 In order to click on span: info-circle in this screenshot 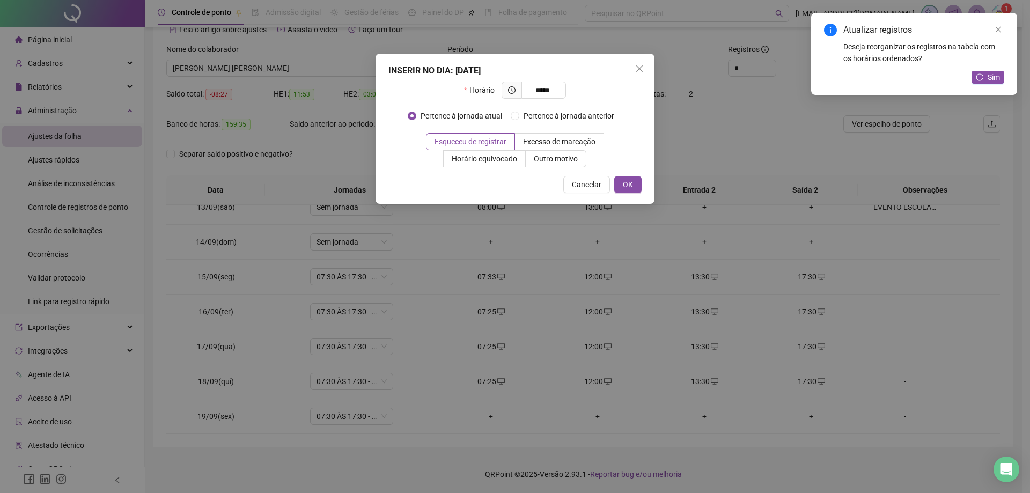, I will do `click(830, 30)`.